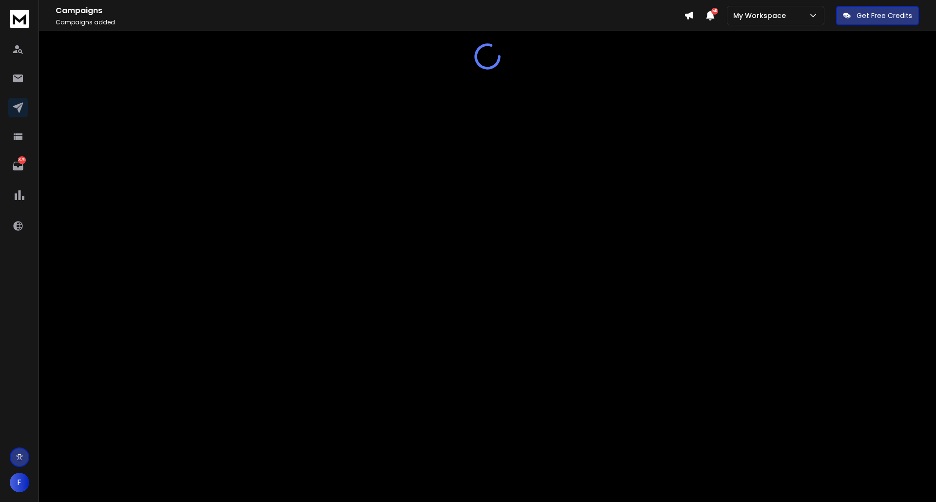 The height and width of the screenshot is (502, 936). I want to click on h1: Campaigns, so click(369, 11).